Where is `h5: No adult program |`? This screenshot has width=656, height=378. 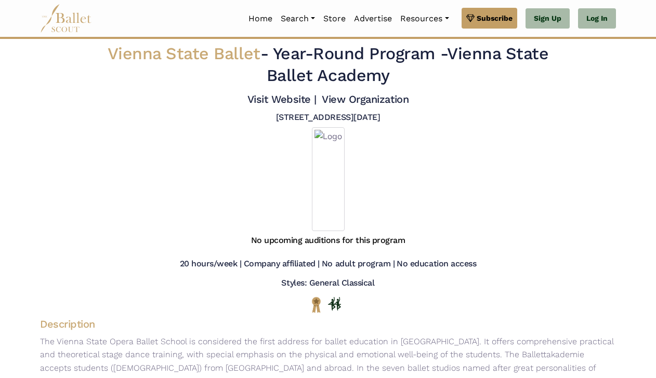 h5: No adult program | is located at coordinates (358, 264).